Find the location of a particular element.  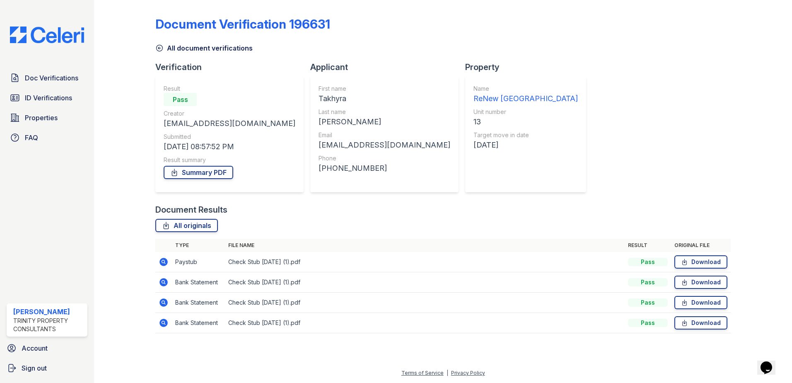

div: Document Verification 196631 is located at coordinates (243, 24).